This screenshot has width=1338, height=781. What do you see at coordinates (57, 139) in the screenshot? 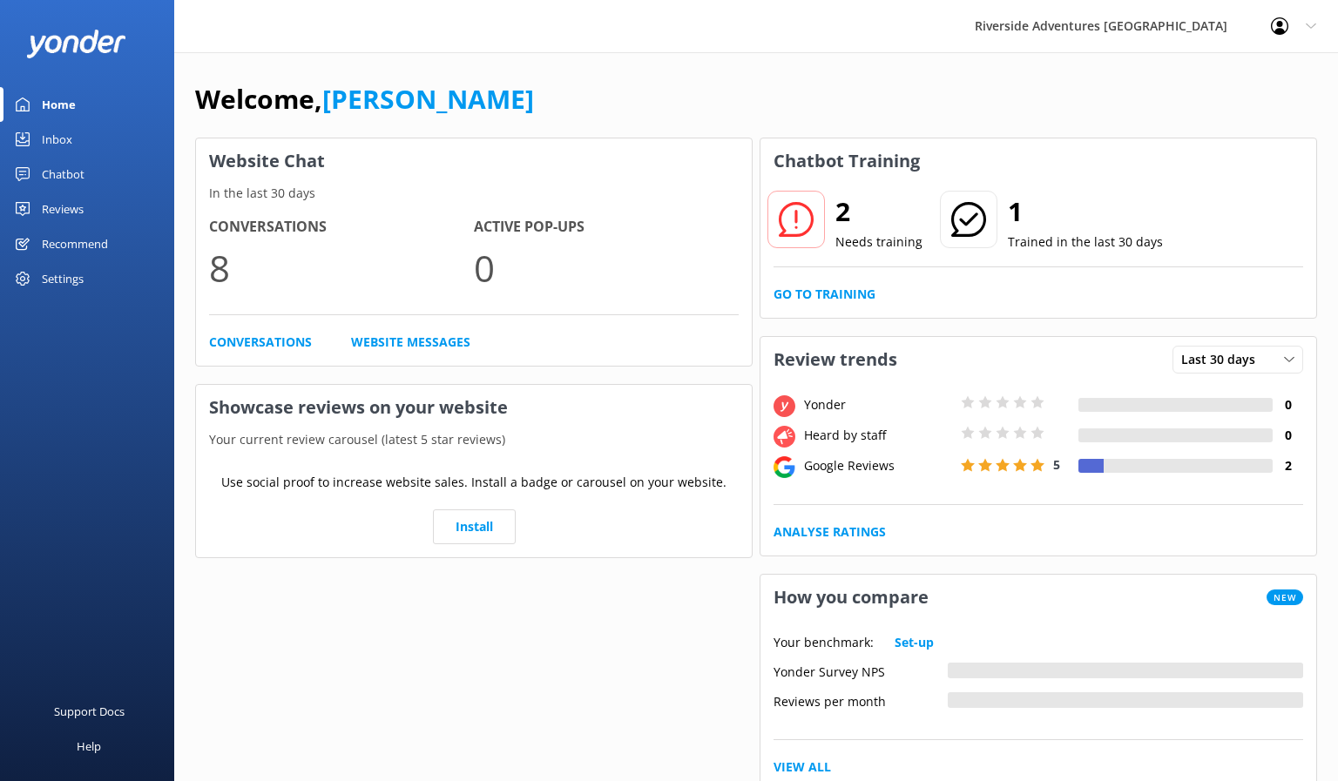
I see `div: Inbox` at bounding box center [57, 139].